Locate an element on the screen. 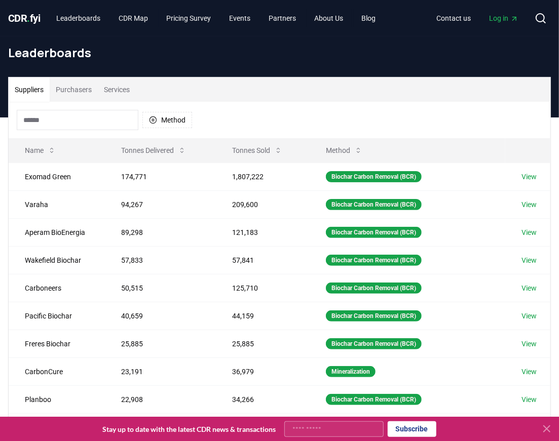 The image size is (559, 441). a: Blog is located at coordinates (369, 18).